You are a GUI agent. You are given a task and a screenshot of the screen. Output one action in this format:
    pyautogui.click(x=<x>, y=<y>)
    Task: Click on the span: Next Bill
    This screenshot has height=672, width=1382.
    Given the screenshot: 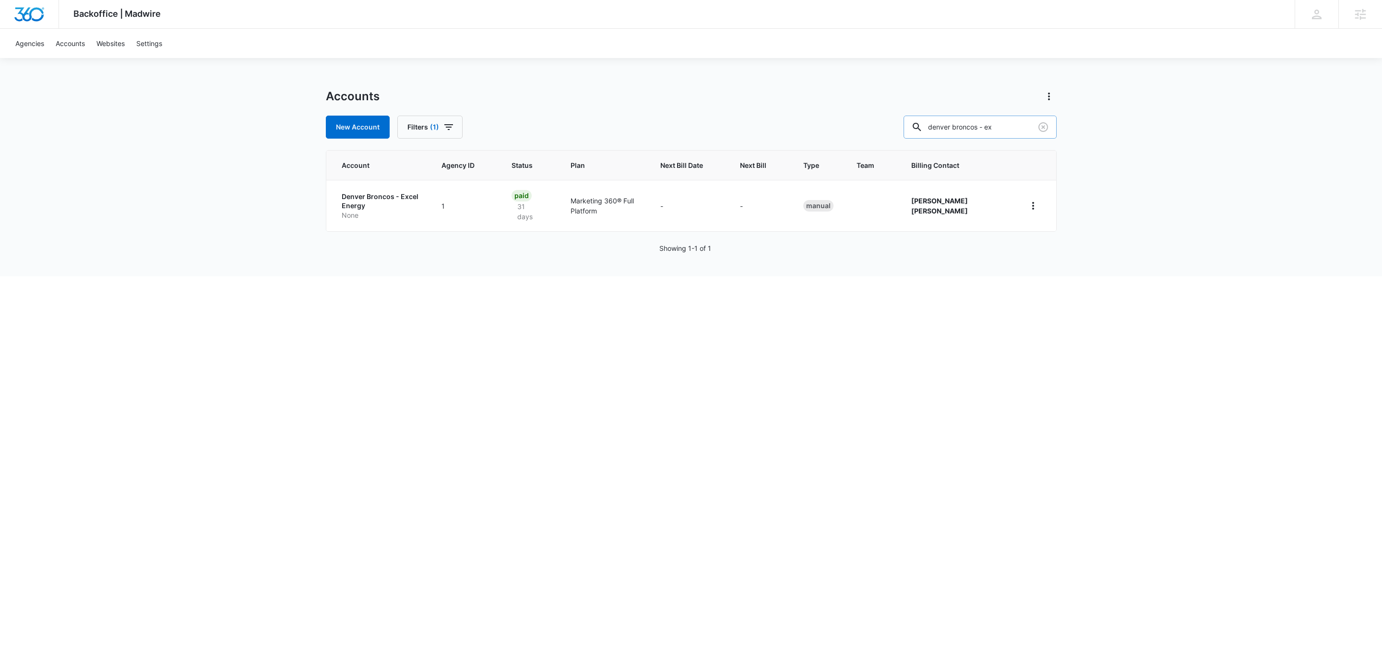 What is the action you would take?
    pyautogui.click(x=753, y=165)
    